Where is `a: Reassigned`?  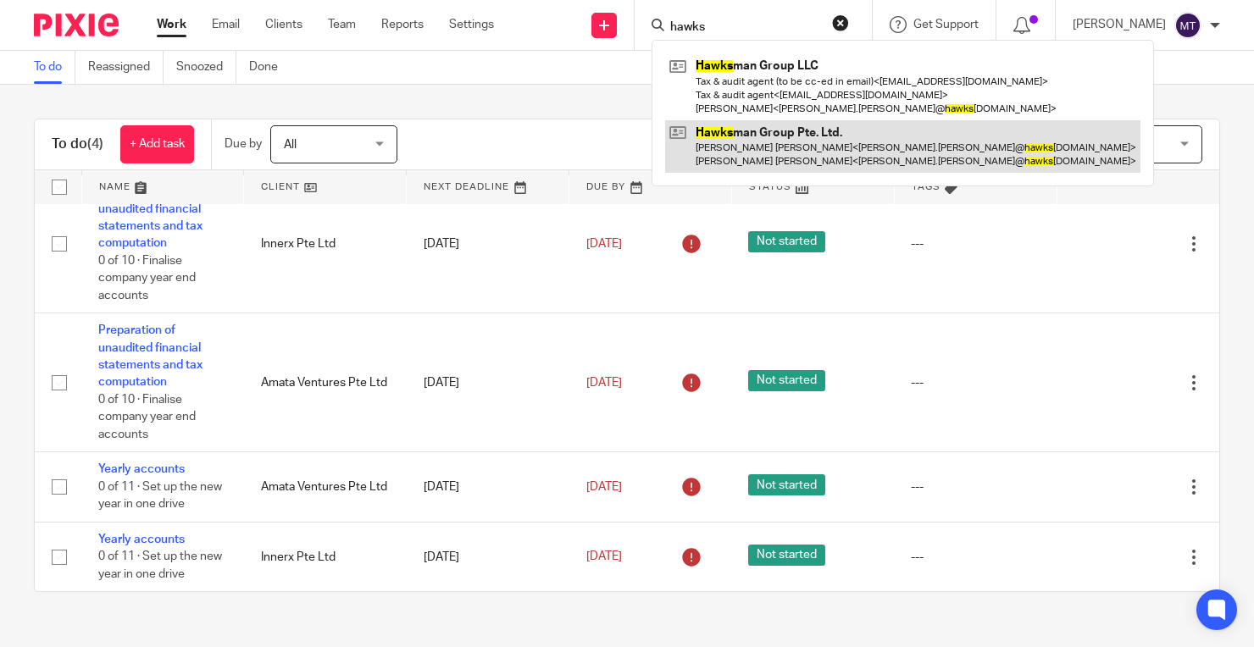
a: Reassigned is located at coordinates (125, 67).